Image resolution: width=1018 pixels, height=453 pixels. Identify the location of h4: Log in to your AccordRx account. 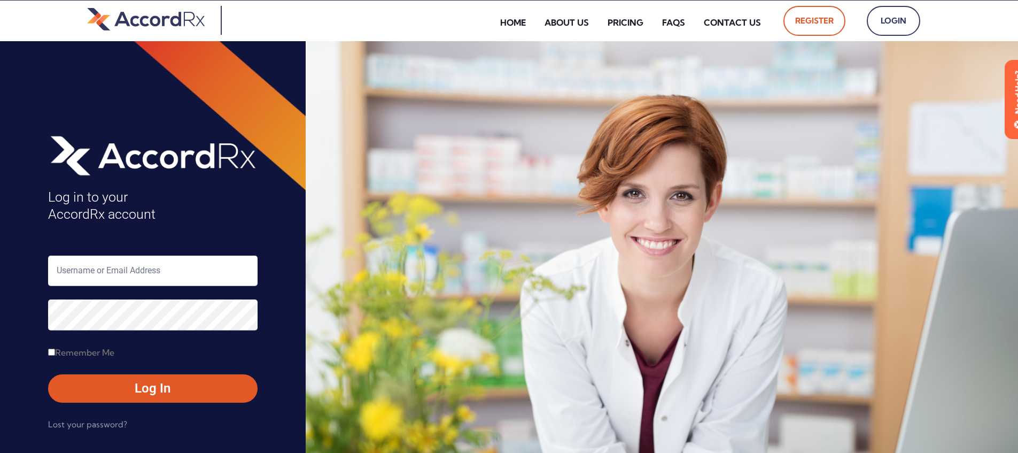
(153, 206).